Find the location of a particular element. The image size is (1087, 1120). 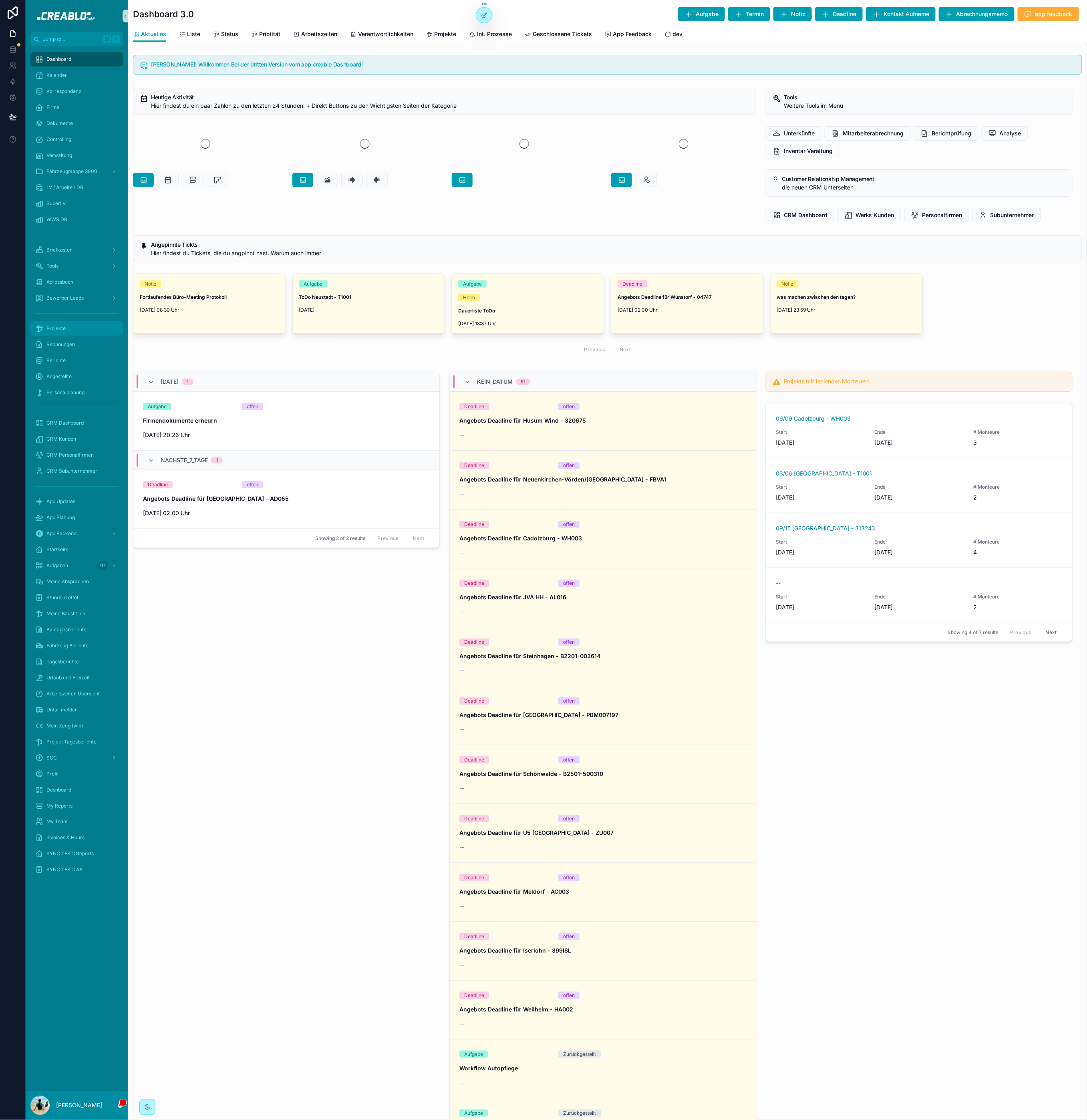

span: Korrespondenz is located at coordinates (64, 91).